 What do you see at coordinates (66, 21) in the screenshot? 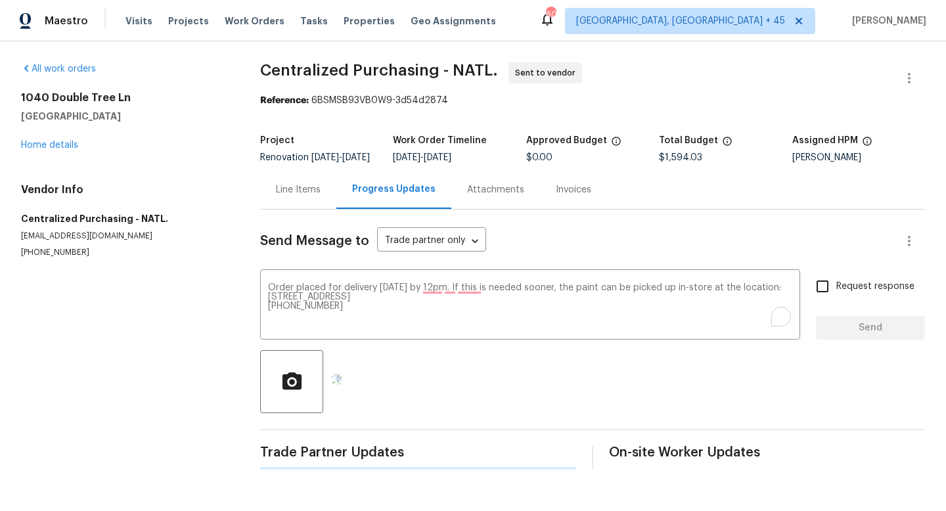
I see `span: Maestro` at bounding box center [66, 21].